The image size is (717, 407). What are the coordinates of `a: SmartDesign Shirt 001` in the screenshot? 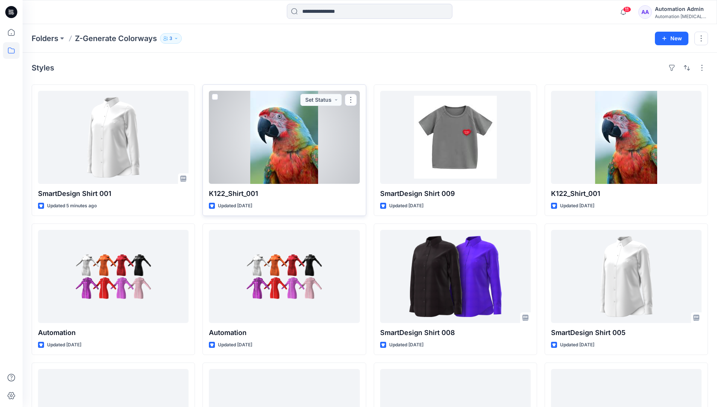 It's located at (113, 137).